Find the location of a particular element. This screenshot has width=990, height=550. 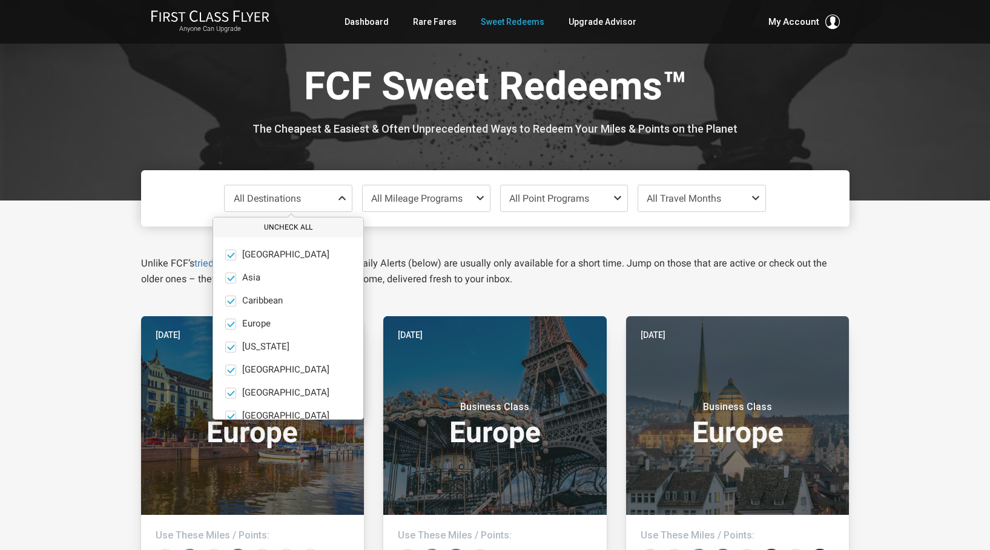

span: All Point Programs is located at coordinates (549, 198).